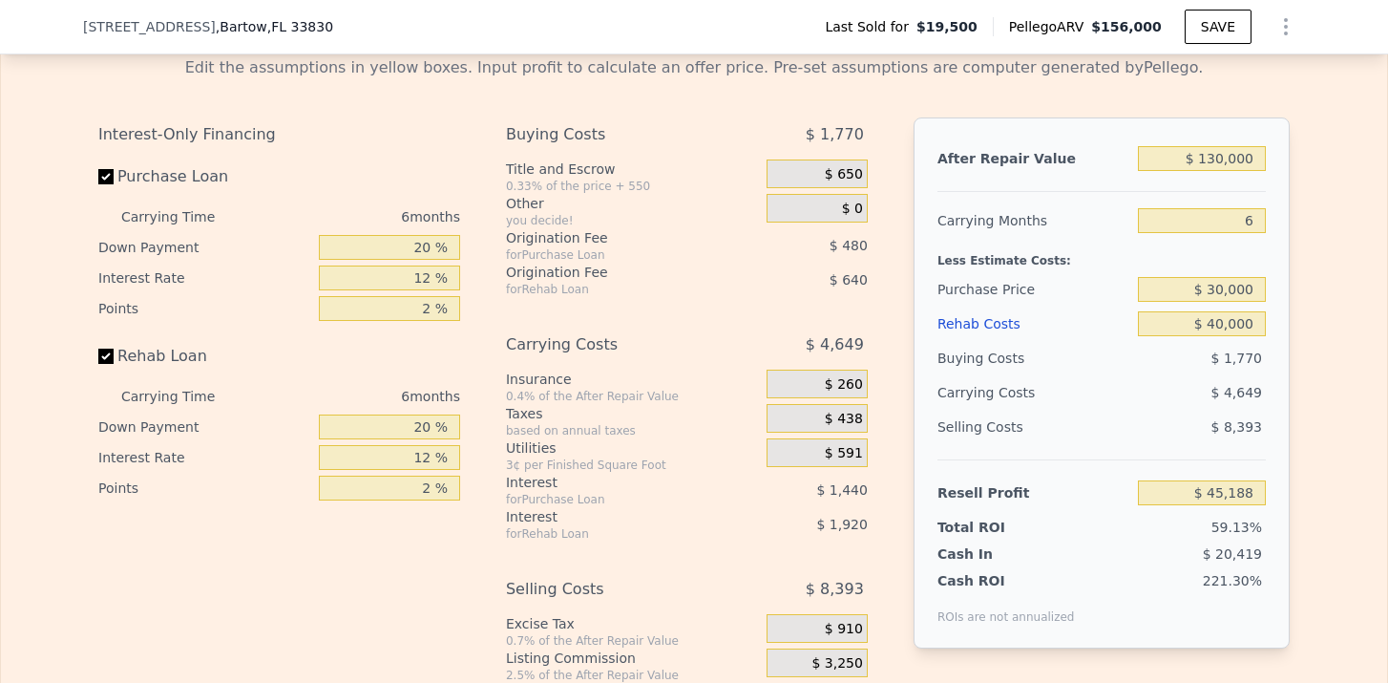  What do you see at coordinates (997, 554) in the screenshot?
I see `div: Cash In` at bounding box center [997, 554].